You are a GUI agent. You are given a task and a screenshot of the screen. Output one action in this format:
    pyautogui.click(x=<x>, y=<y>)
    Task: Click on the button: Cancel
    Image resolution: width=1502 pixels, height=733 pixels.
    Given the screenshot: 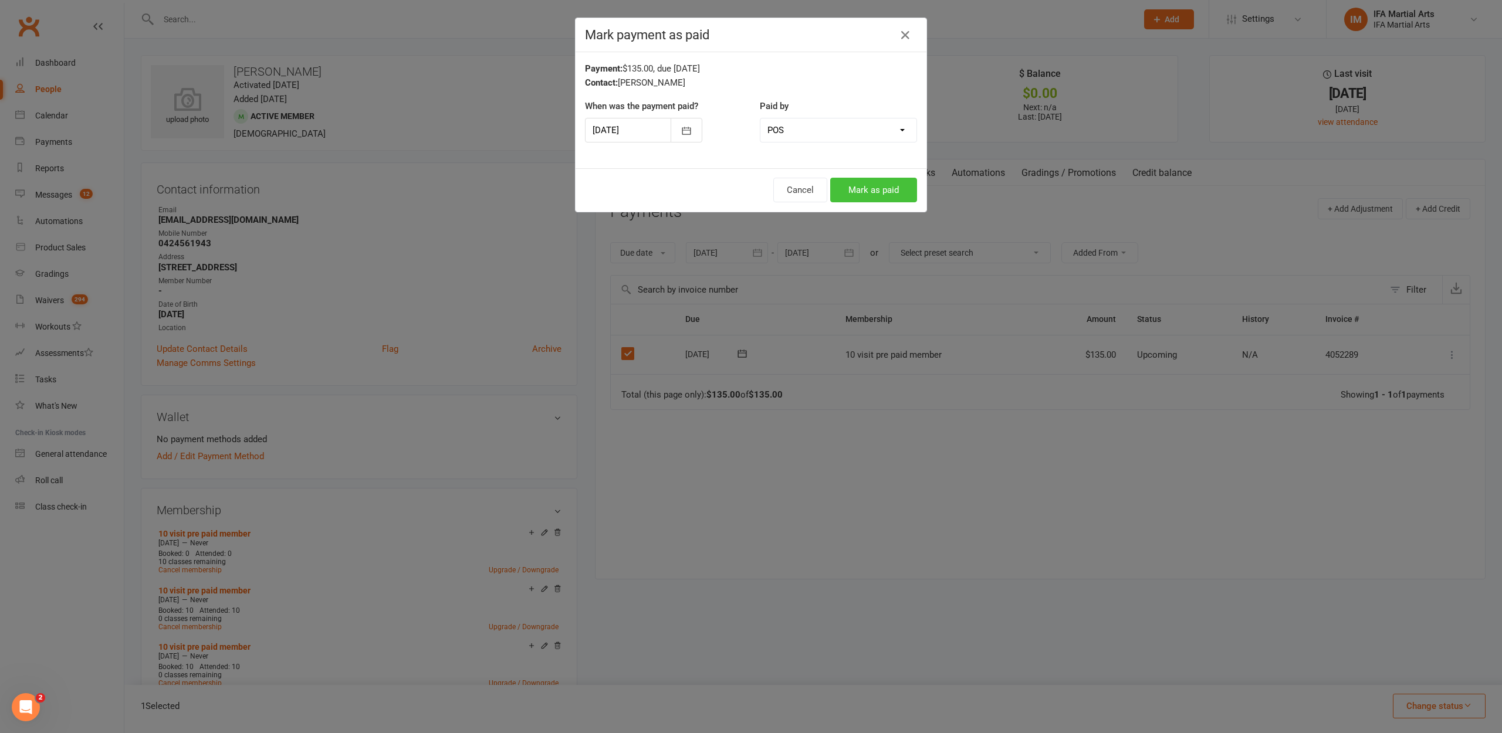 What is the action you would take?
    pyautogui.click(x=800, y=190)
    